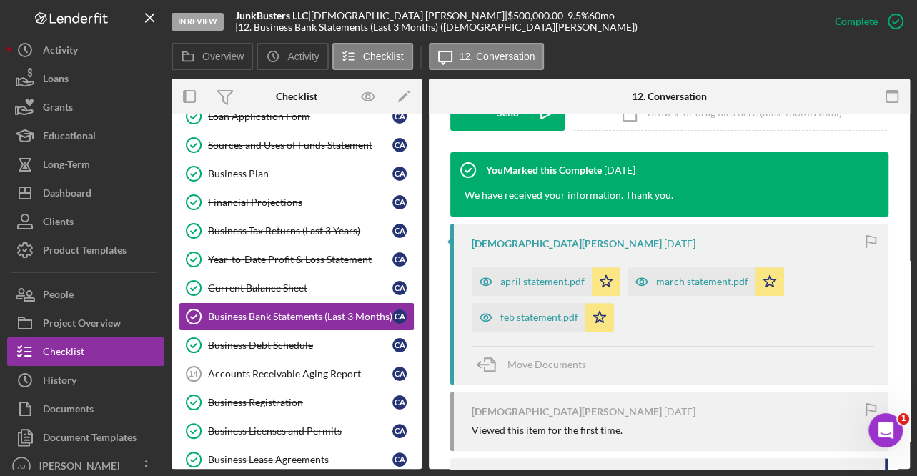 Image resolution: width=917 pixels, height=476 pixels. Describe the element at coordinates (86, 323) in the screenshot. I see `button: Project Overview` at that location.